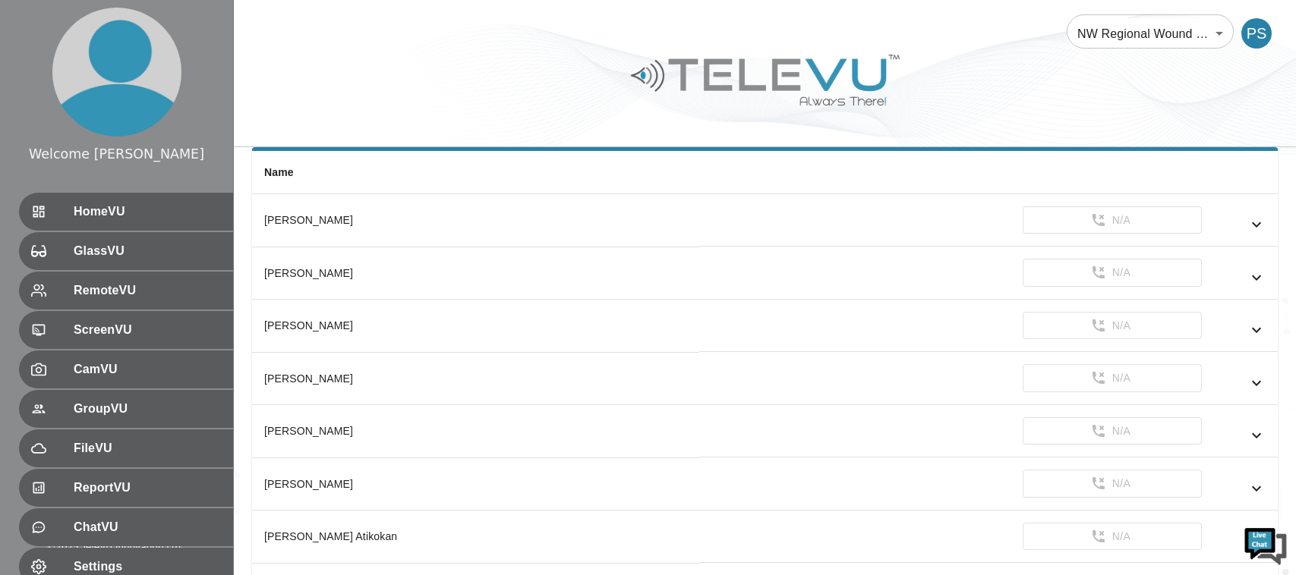  I want to click on div: PS, so click(1256, 33).